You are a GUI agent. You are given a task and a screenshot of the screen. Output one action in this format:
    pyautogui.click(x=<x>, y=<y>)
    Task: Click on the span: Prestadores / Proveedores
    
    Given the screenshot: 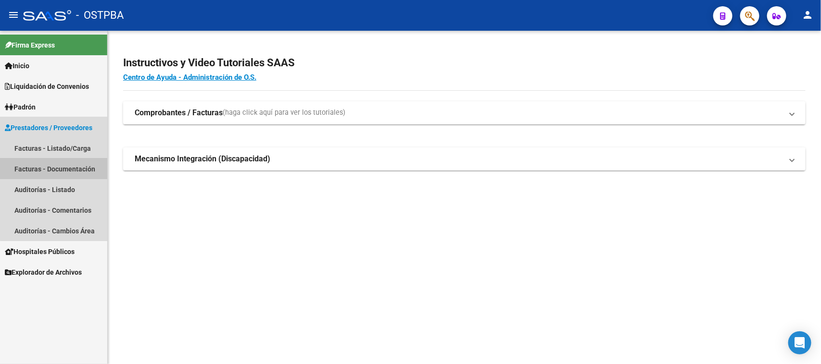 What is the action you would take?
    pyautogui.click(x=49, y=128)
    